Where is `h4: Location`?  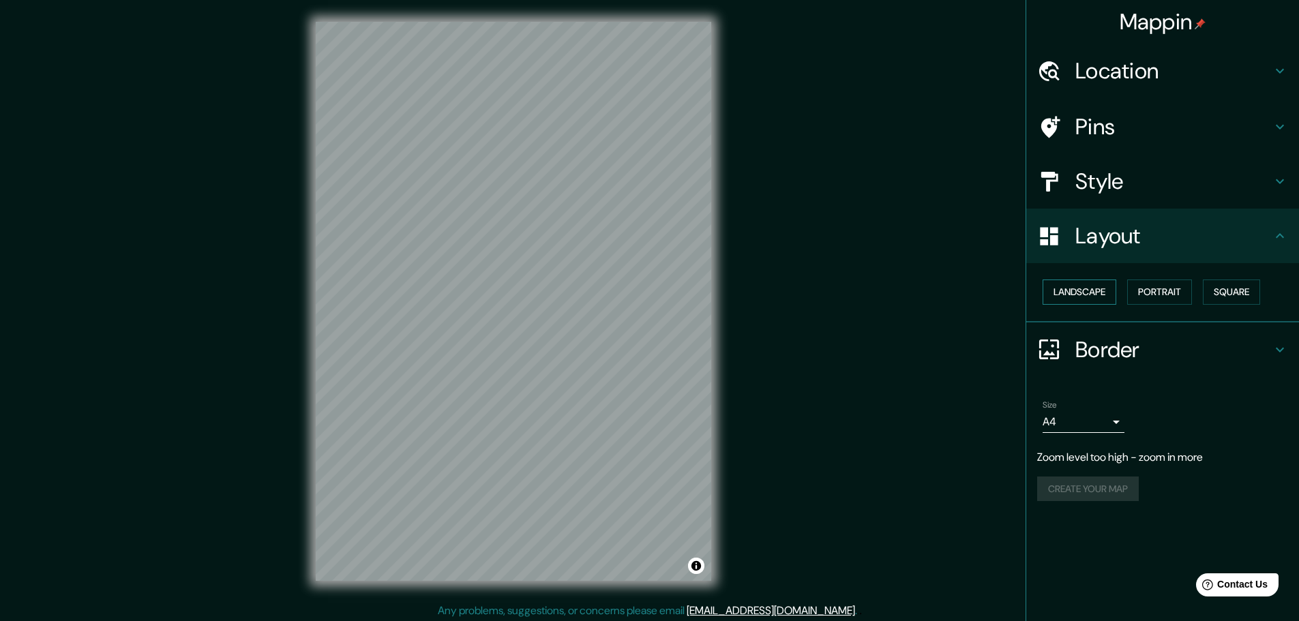 h4: Location is located at coordinates (1174, 71).